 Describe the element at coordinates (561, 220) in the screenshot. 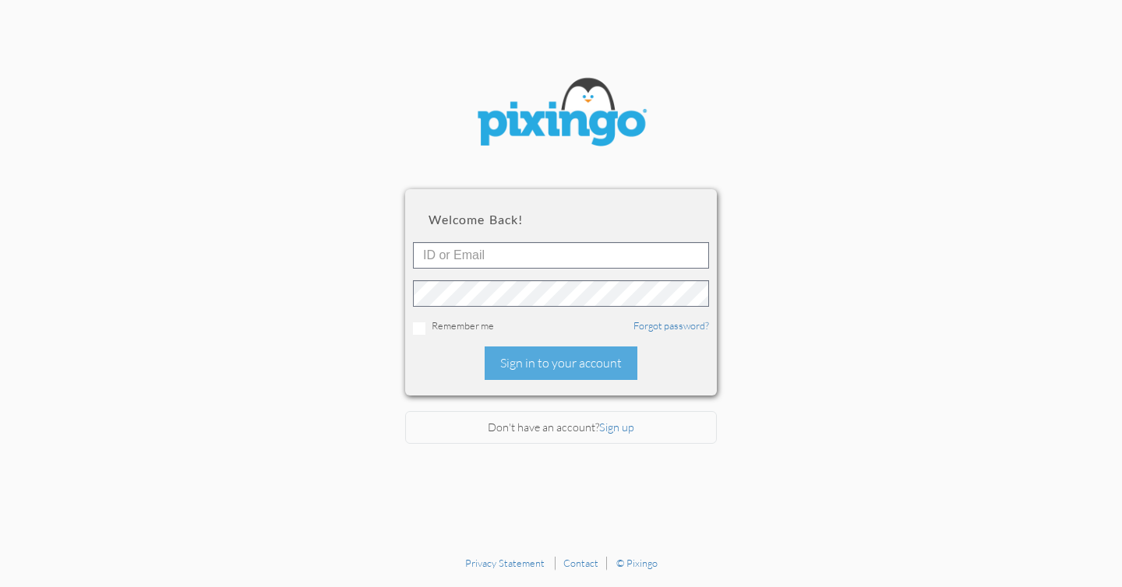

I see `h2: Welcome back!` at that location.